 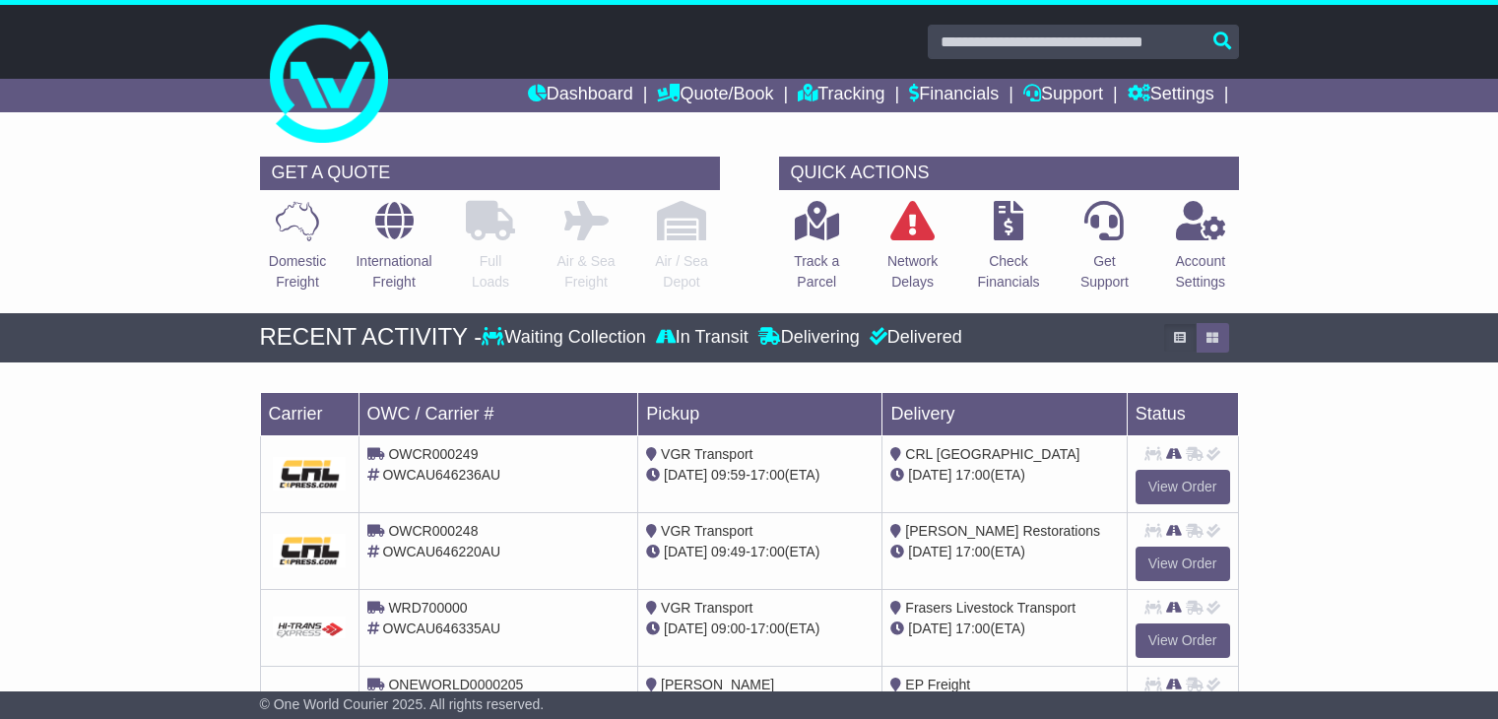 I want to click on a: Quote/Book, so click(x=715, y=96).